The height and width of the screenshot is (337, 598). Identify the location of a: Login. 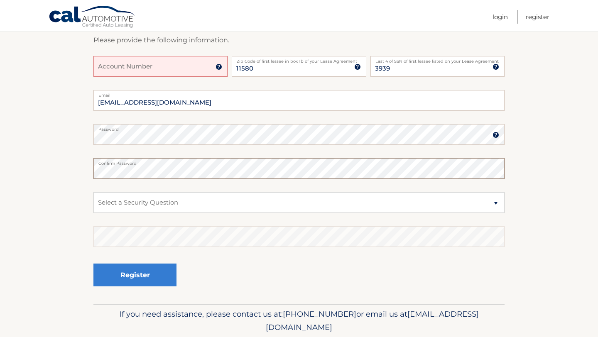
(500, 17).